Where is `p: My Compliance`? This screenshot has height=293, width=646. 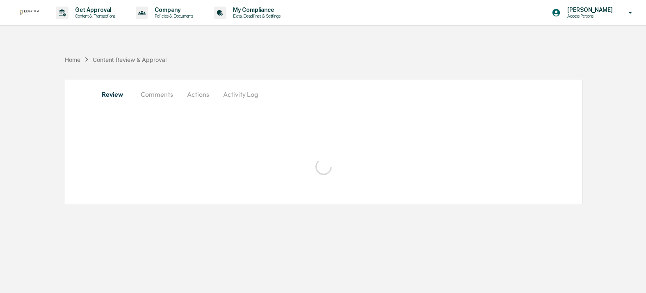 p: My Compliance is located at coordinates (255, 10).